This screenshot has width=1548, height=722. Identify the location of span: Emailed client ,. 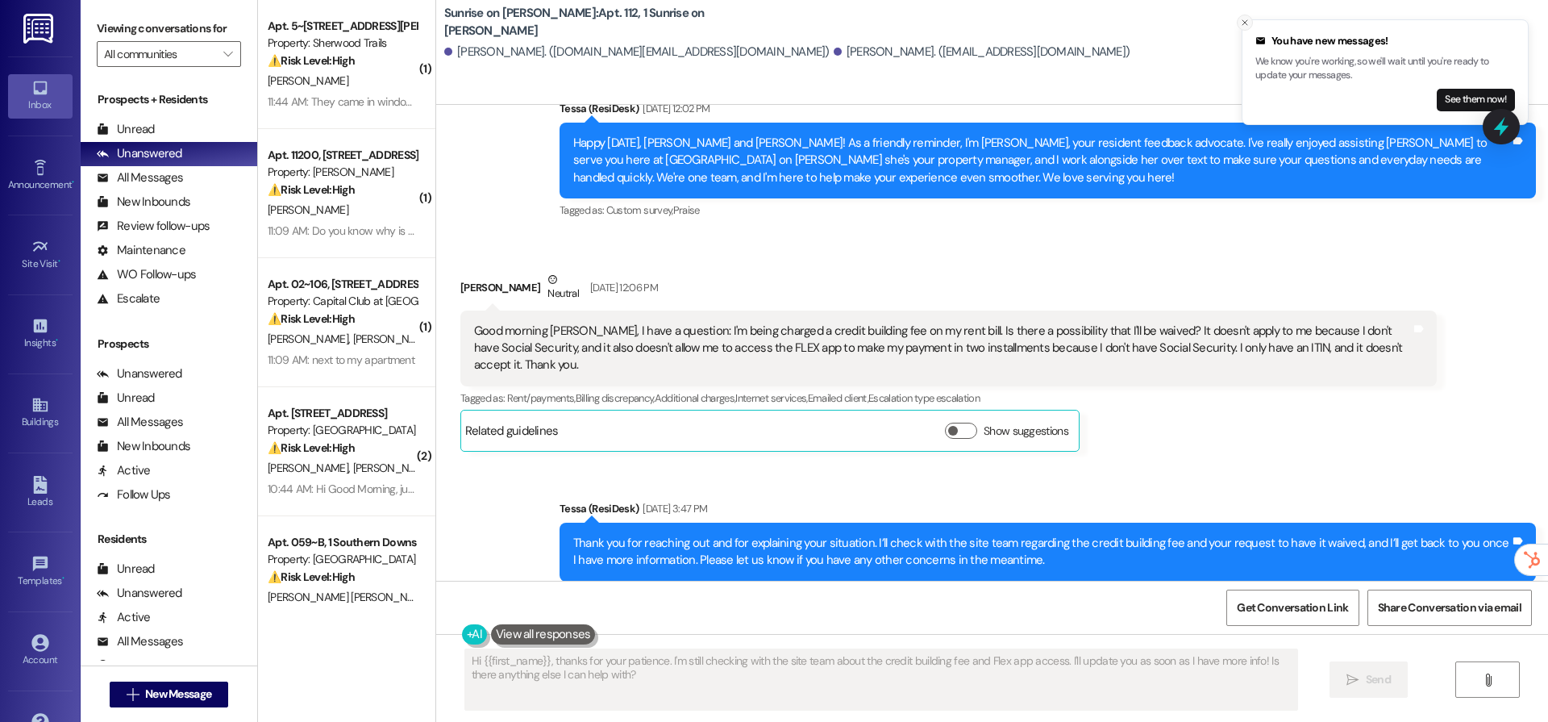
(838, 397).